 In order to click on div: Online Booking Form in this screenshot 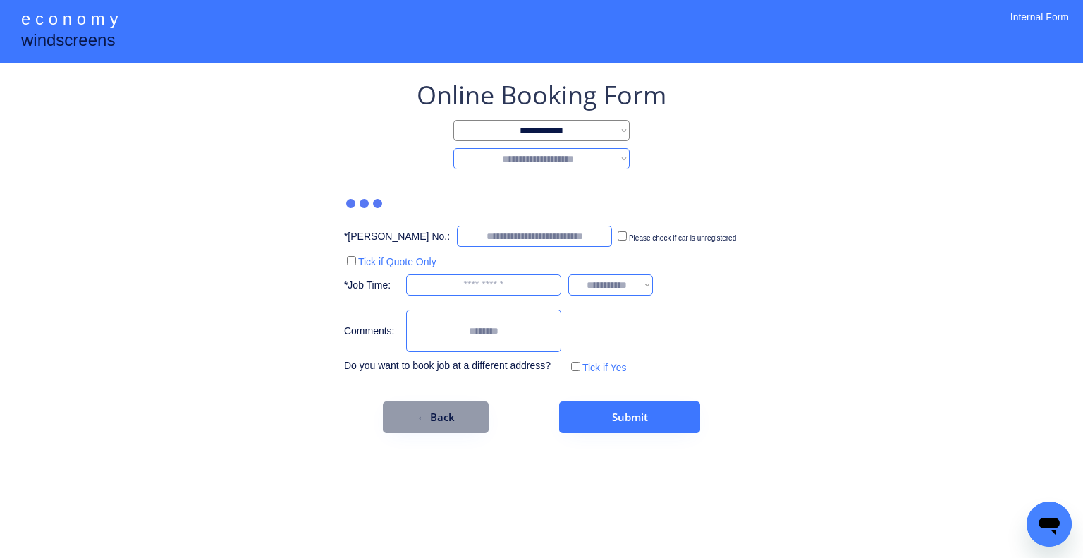, I will do `click(541, 95)`.